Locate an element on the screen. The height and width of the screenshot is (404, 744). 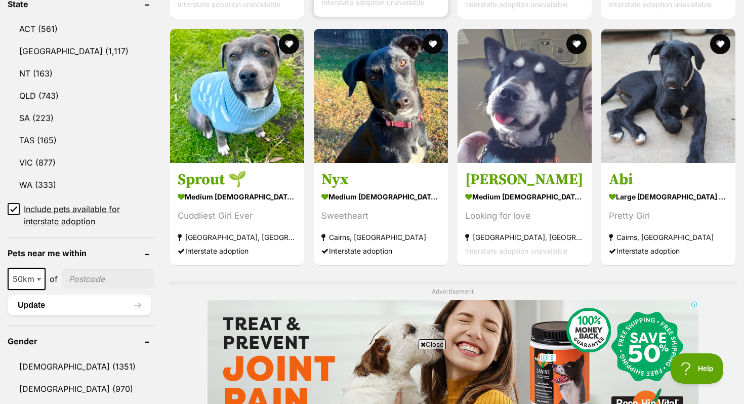
img: Abi - Irish Wolfhound Dog is located at coordinates (668, 96).